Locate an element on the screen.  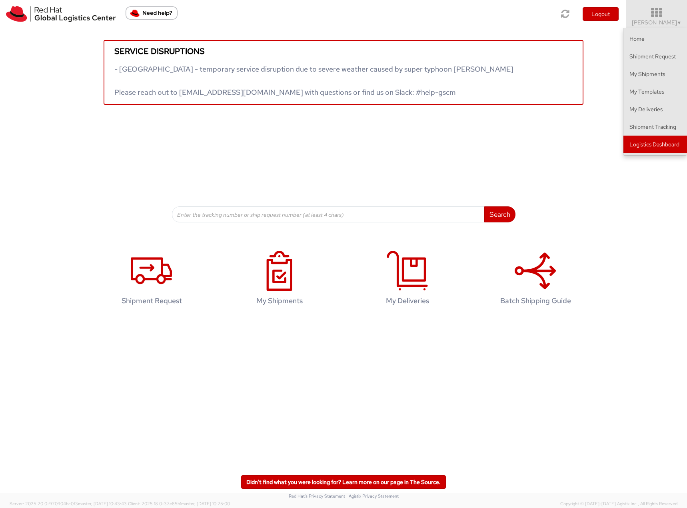
span: Client: 2025.18.0-37e85b1 is located at coordinates (179, 503).